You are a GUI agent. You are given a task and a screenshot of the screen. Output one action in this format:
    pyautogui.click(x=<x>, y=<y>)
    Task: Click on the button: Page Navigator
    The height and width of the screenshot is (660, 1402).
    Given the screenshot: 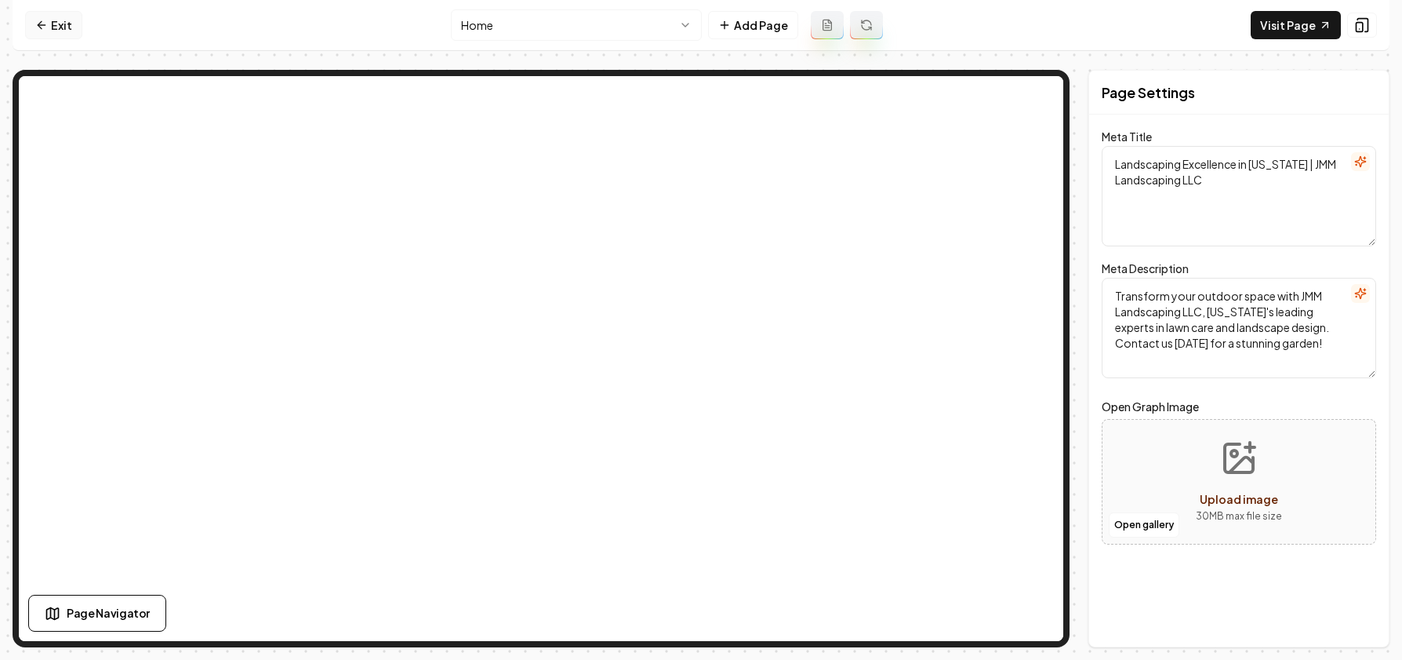 What is the action you would take?
    pyautogui.click(x=97, y=613)
    